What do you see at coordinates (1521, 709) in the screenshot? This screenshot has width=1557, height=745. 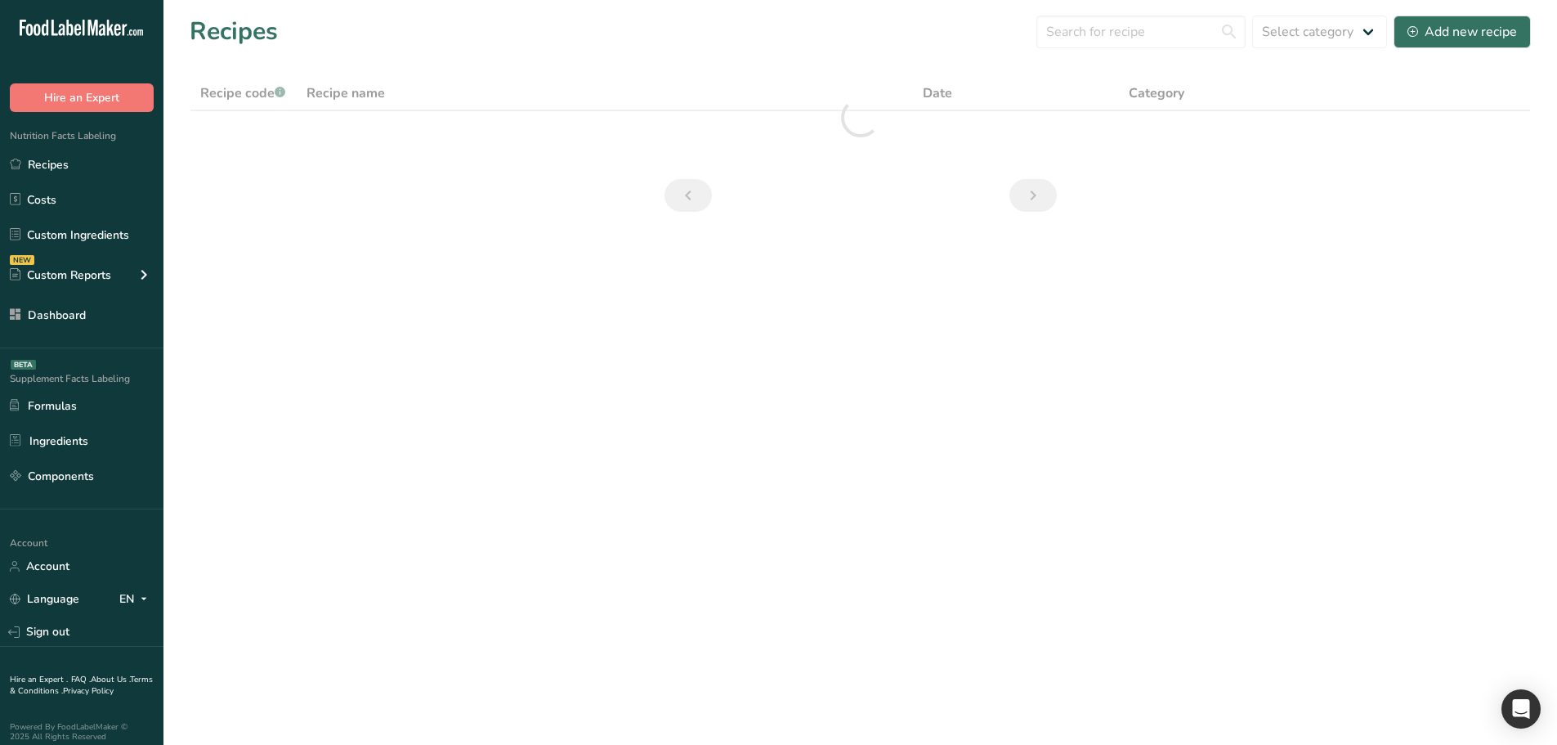 I see `div: Open Intercom Messenger` at bounding box center [1521, 709].